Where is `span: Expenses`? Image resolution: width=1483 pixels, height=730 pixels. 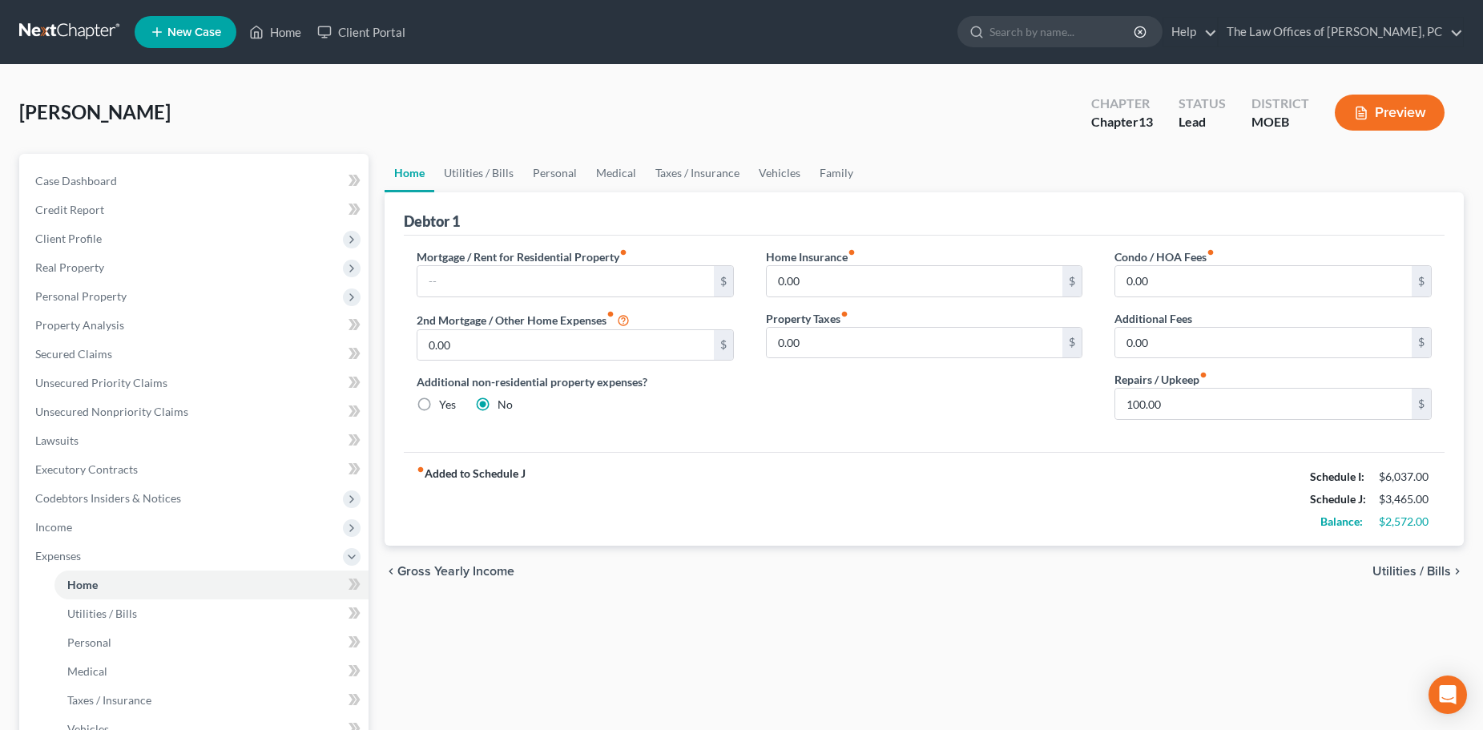 span: Expenses is located at coordinates (58, 555).